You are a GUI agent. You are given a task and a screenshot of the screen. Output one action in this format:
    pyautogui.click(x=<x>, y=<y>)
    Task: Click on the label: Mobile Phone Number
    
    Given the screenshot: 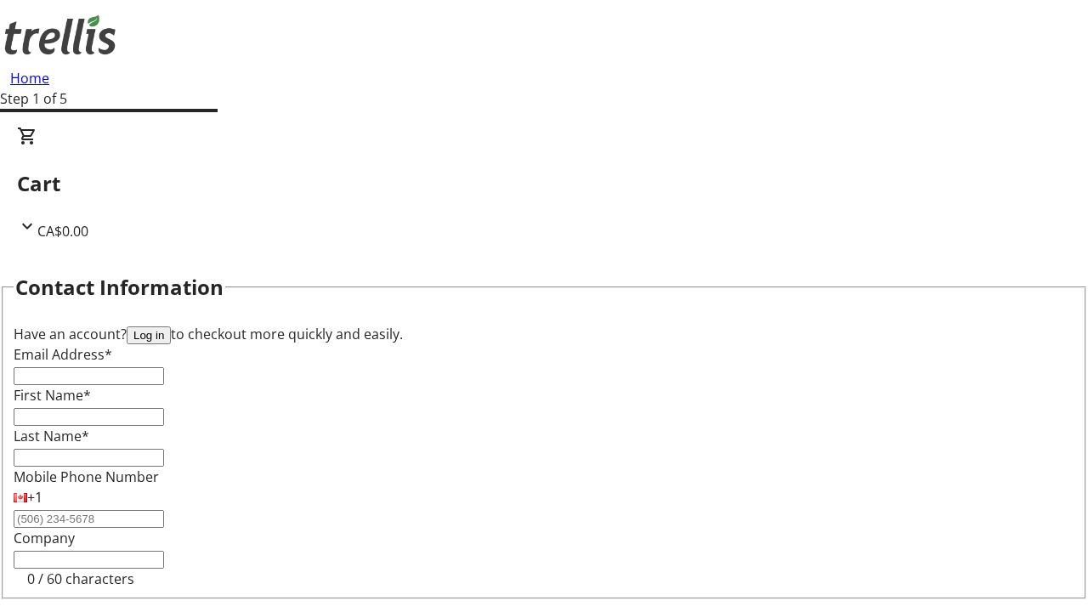 What is the action you would take?
    pyautogui.click(x=86, y=477)
    